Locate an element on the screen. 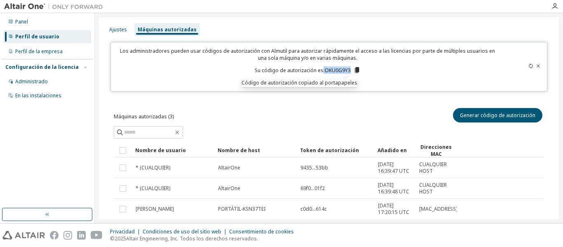 The height and width of the screenshot is (247, 563). font: Nombre de usuario is located at coordinates (160, 150).